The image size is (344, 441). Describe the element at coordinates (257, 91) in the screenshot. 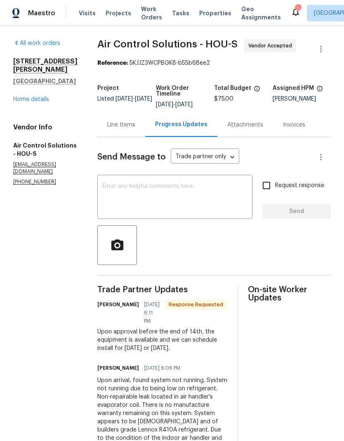

I see `span: The total cost of line items that have been proposed by Opendoor. This sum includes line items th...` at that location.